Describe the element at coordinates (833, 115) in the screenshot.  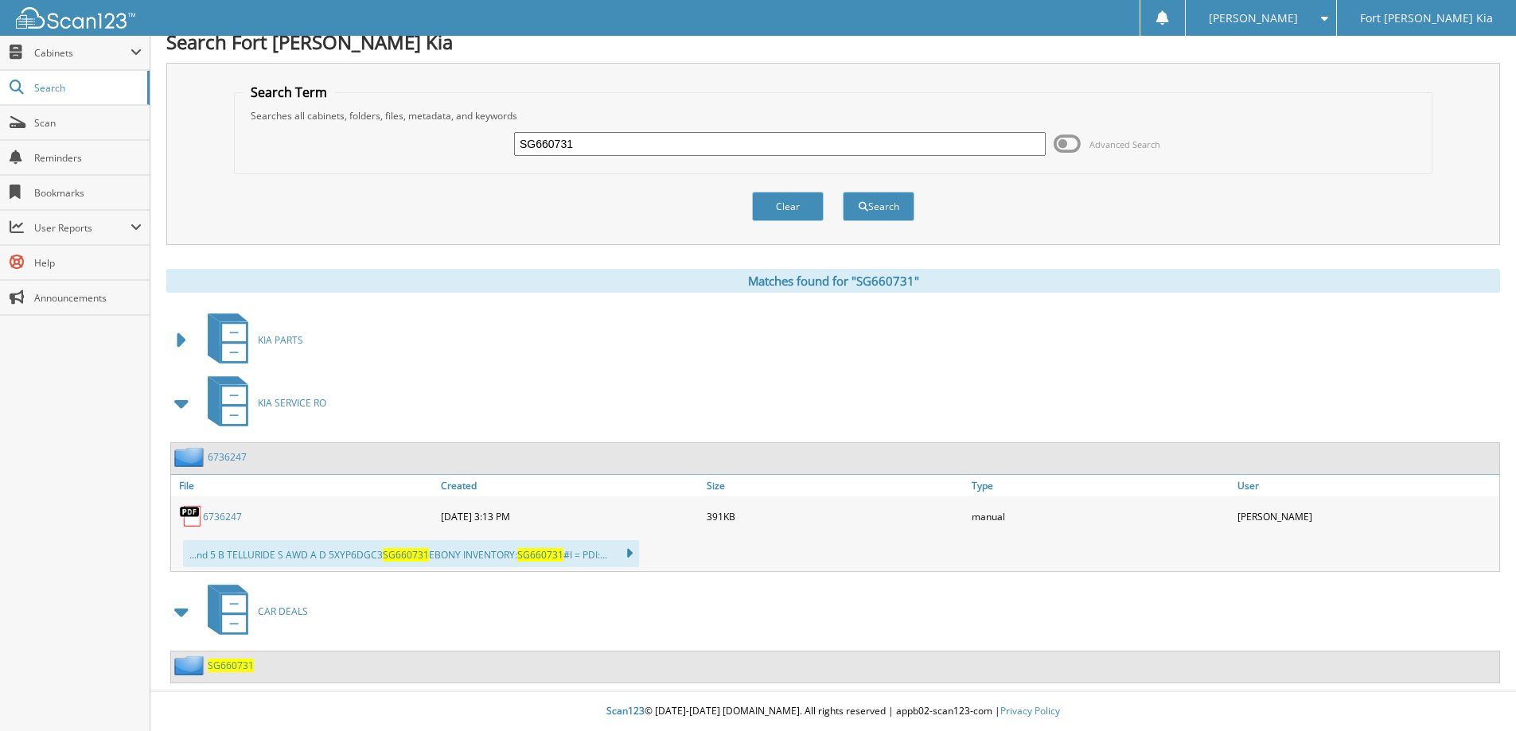
I see `div: Searches all cabinets, folders, files, metadata, and keywords` at that location.